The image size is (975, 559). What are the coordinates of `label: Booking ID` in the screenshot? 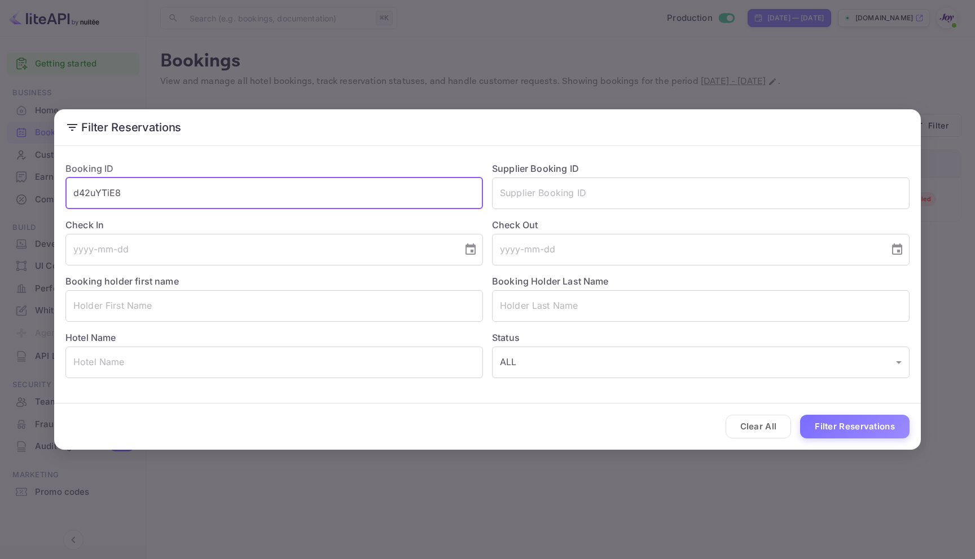 It's located at (90, 169).